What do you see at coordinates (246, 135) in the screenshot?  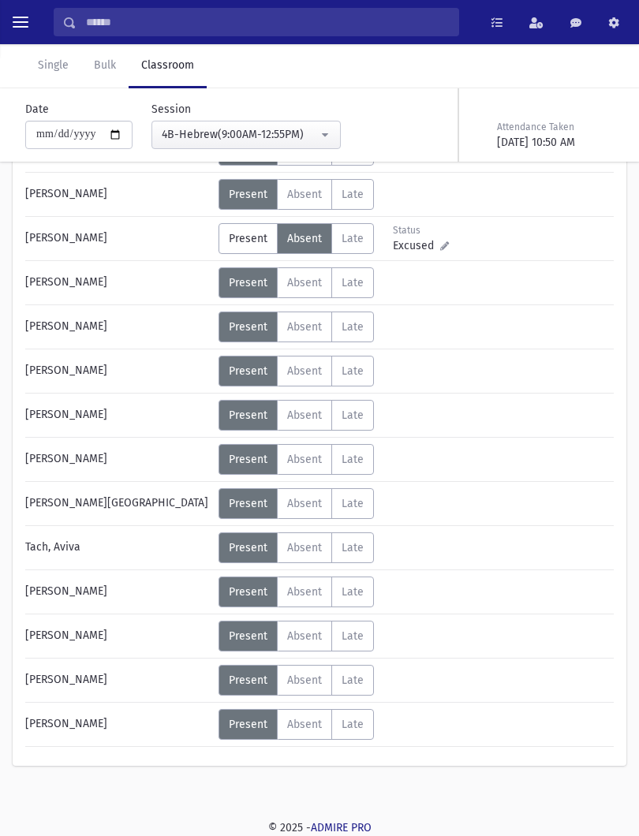 I see `button: 4B-Hebrew(9:00AM-12:55PM)` at bounding box center [246, 135].